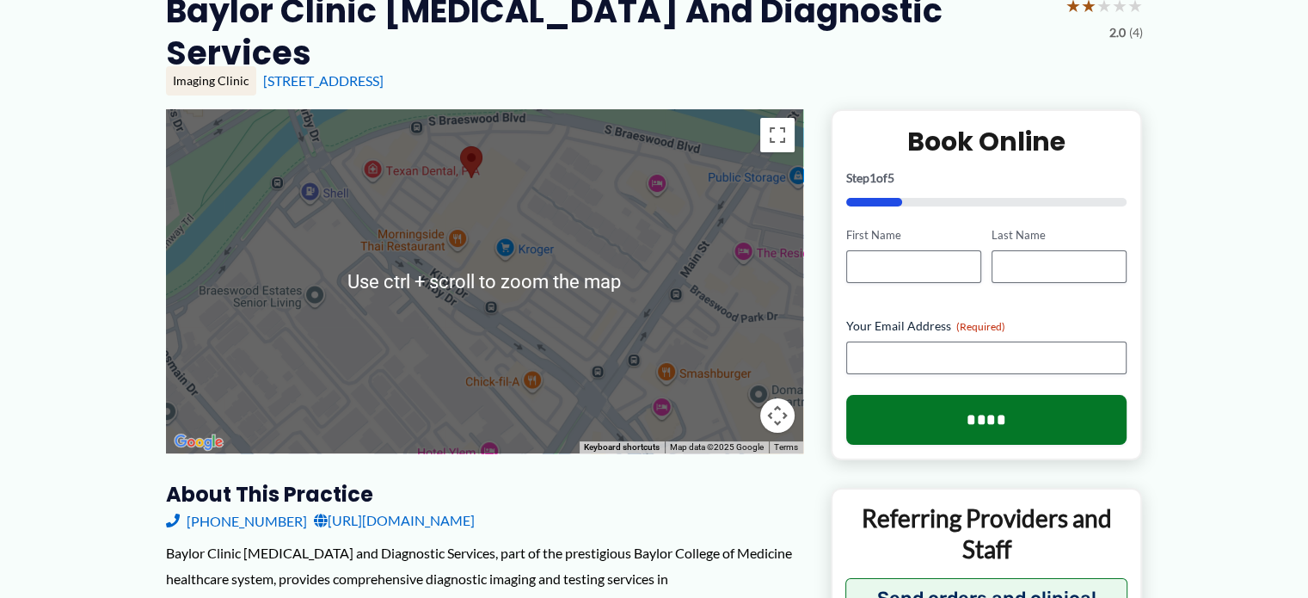 This screenshot has width=1308, height=598. Describe the element at coordinates (199, 442) in the screenshot. I see `a: Open this area in Google Maps (opens a new window)` at that location.